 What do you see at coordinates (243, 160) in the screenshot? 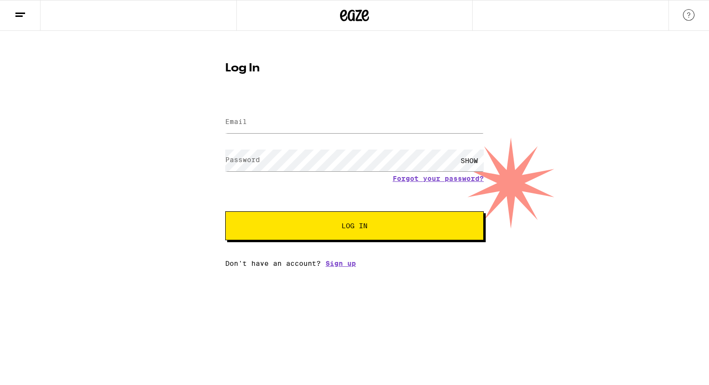
I see `label: Password` at bounding box center [243, 160].